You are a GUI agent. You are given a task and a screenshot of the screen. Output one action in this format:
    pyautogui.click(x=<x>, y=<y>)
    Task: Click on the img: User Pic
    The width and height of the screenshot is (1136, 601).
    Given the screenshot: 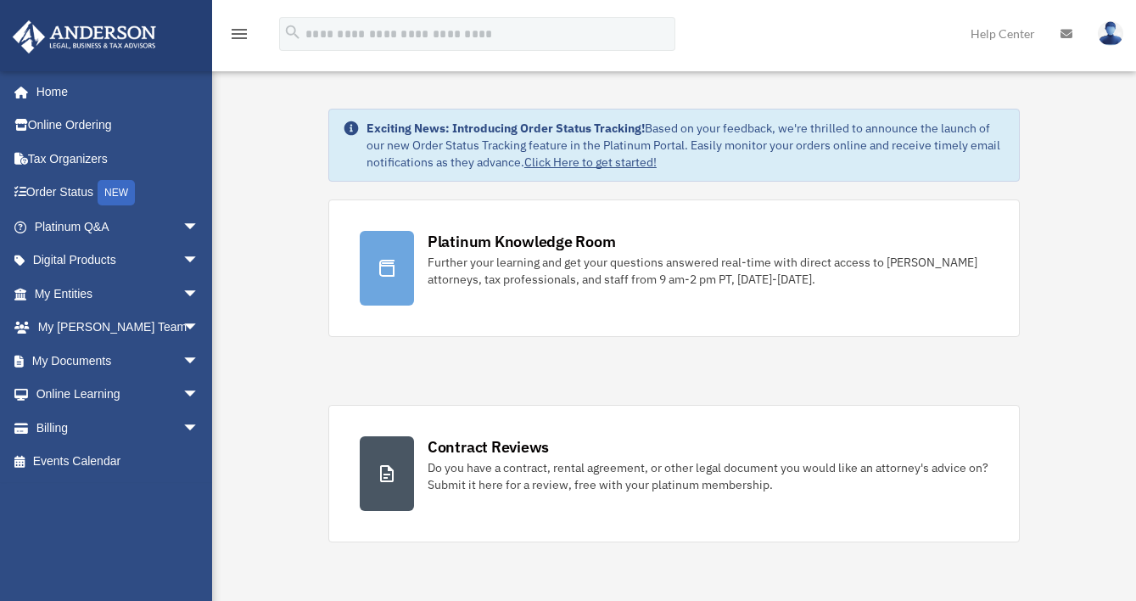 What is the action you would take?
    pyautogui.click(x=1111, y=33)
    